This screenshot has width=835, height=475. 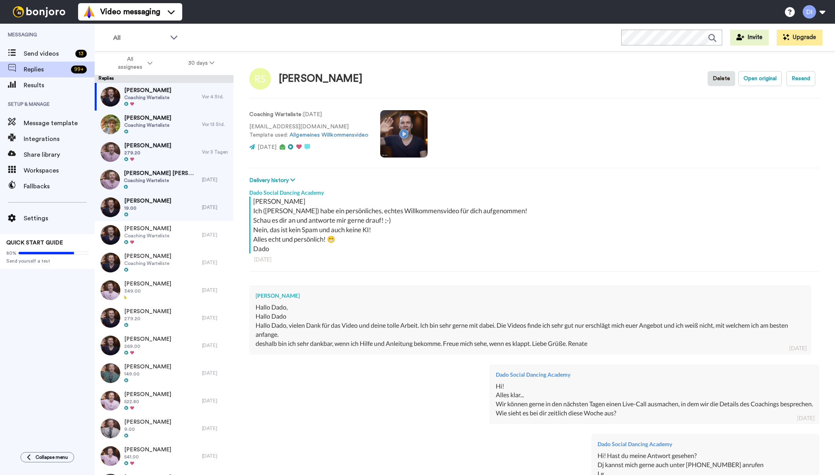 What do you see at coordinates (722, 79) in the screenshot?
I see `button: Delete` at bounding box center [722, 79].